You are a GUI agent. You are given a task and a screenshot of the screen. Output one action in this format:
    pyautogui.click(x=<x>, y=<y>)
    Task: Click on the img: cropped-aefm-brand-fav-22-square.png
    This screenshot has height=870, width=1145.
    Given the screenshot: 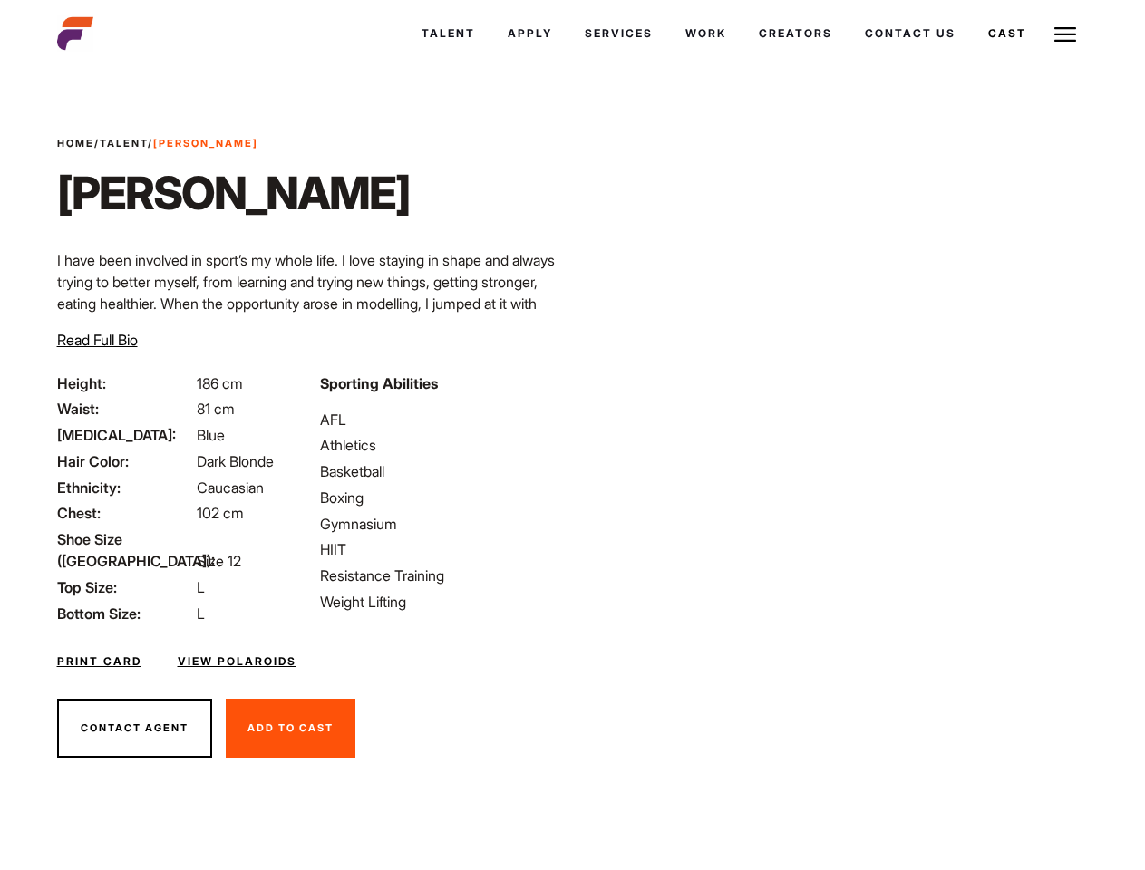 What is the action you would take?
    pyautogui.click(x=75, y=34)
    